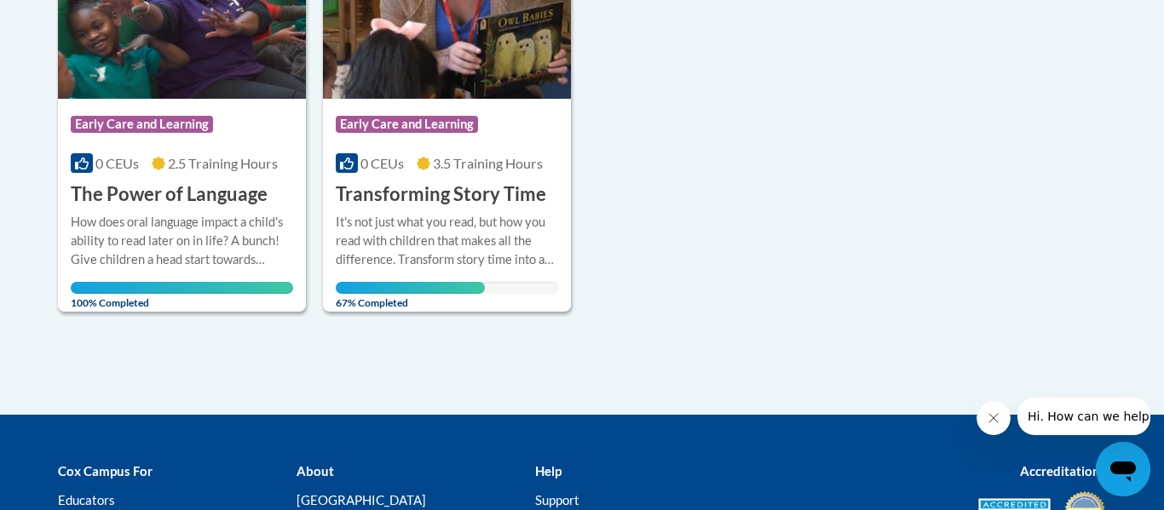 The image size is (1164, 510). I want to click on span: Hi. How can we help?, so click(74, 19).